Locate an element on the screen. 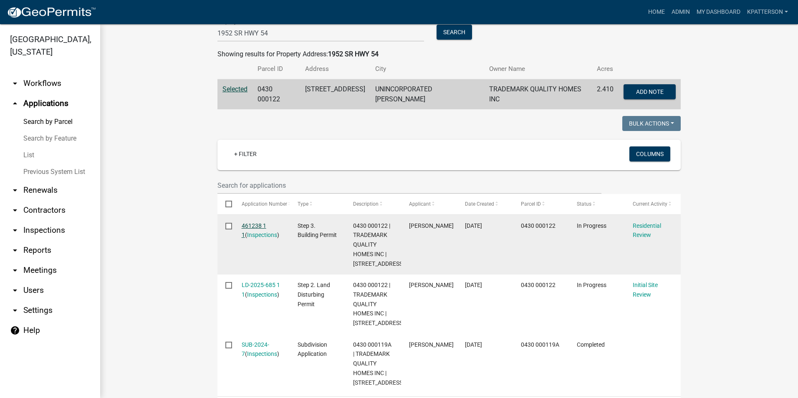 Image resolution: width=798 pixels, height=398 pixels. button: Search is located at coordinates (454, 32).